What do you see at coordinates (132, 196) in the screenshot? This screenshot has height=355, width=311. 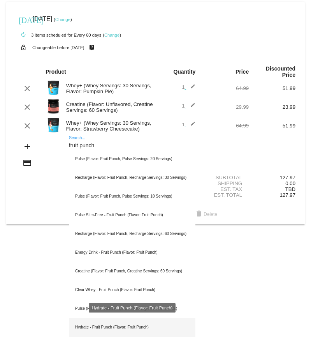 I see `div: Pulse (Flavor: Fruit Punch, Pulse Servings: 10 Servings)` at bounding box center [132, 196].